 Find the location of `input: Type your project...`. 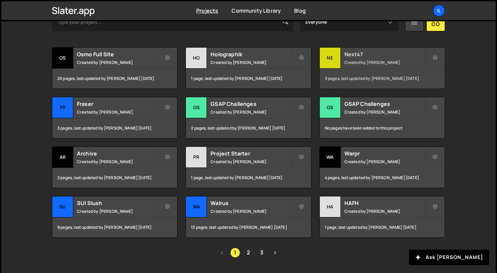

input: Type your project... is located at coordinates (173, 22).